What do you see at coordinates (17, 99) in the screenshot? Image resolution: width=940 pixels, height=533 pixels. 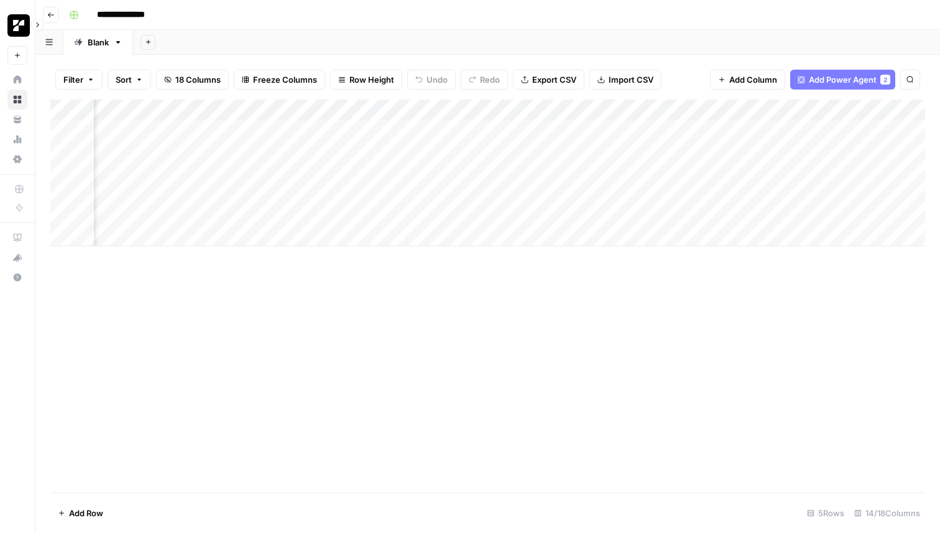 I see `a: Browse` at bounding box center [17, 99].